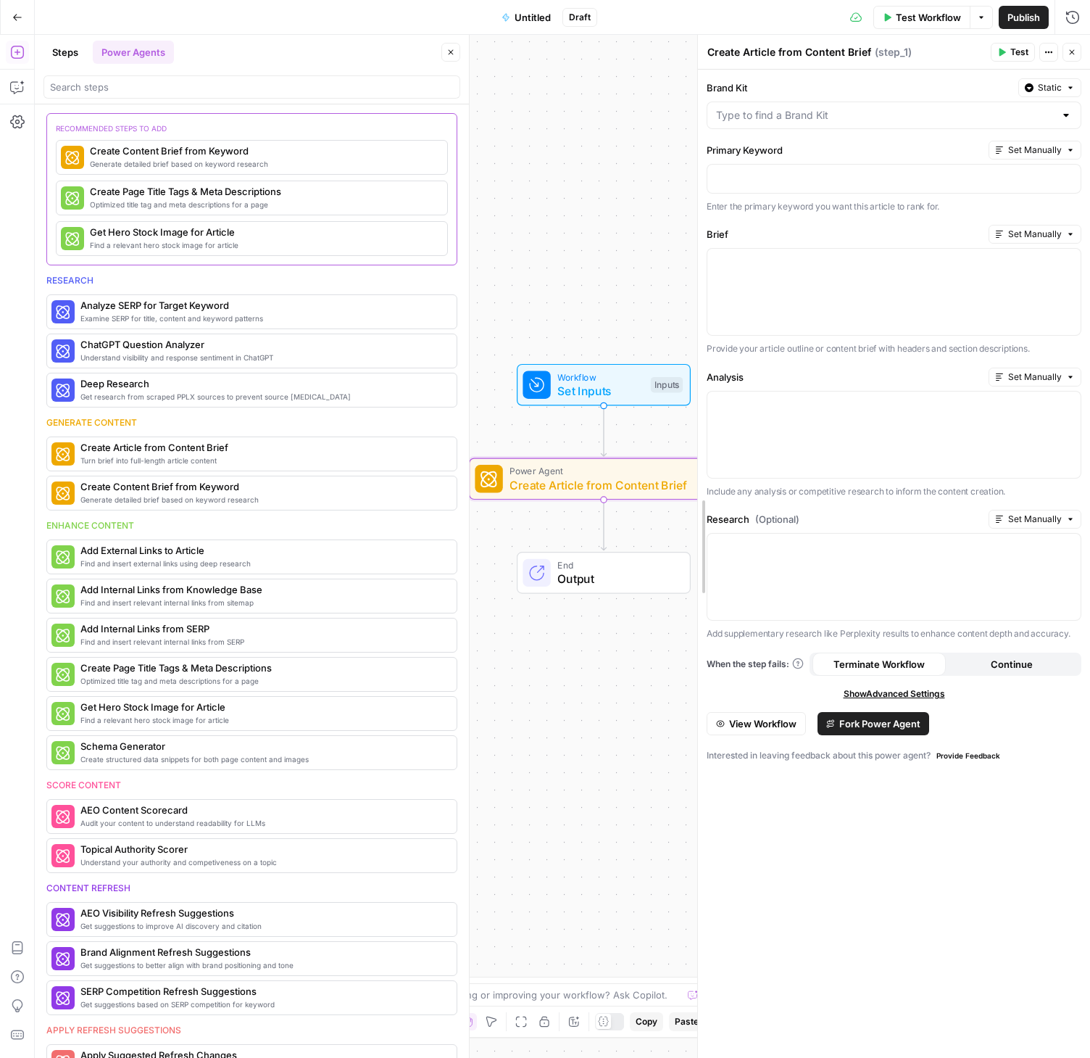 Image resolution: width=1090 pixels, height=1058 pixels. I want to click on span: AEO Content Scorecard, so click(262, 810).